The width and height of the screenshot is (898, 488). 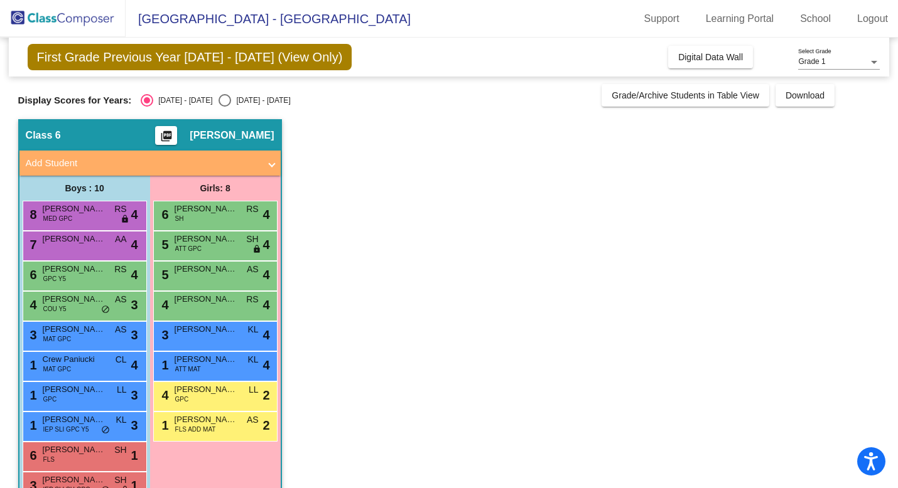 I want to click on span: MED GPC, so click(x=58, y=218).